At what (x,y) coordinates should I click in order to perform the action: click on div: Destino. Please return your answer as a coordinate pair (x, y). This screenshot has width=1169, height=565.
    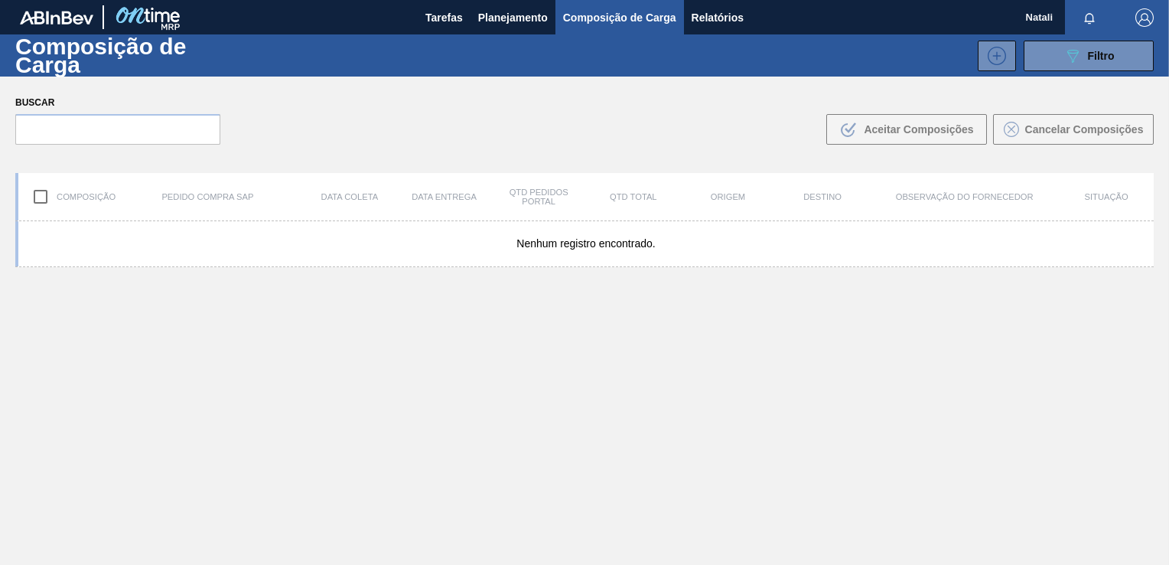
    Looking at the image, I should click on (822, 197).